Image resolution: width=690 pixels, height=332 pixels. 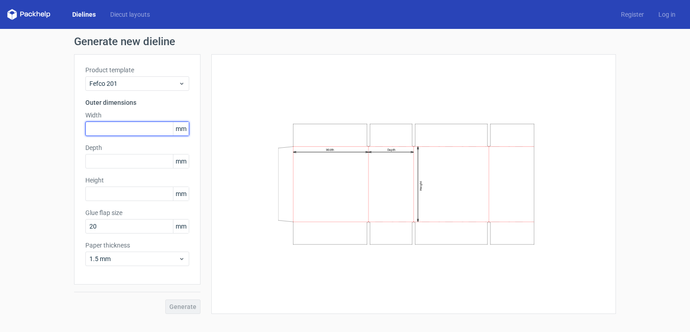 What do you see at coordinates (137, 245) in the screenshot?
I see `label: Paper thickness` at bounding box center [137, 245].